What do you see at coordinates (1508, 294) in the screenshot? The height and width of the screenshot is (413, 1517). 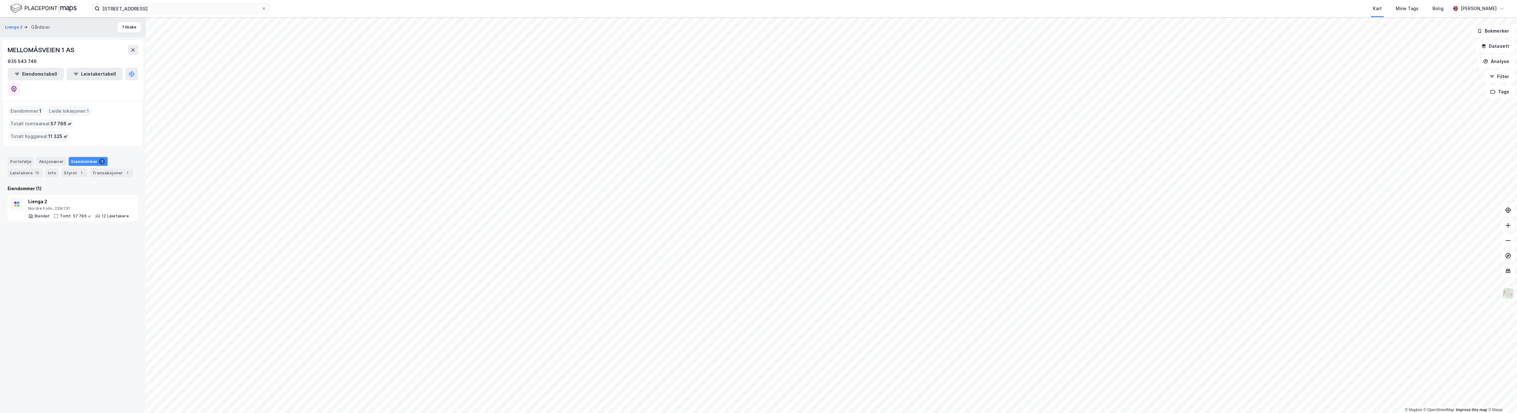 I see `img: Z` at bounding box center [1508, 294].